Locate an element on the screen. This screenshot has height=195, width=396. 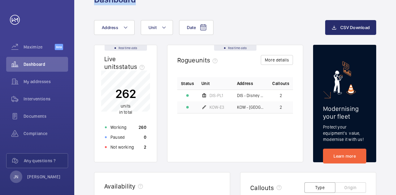
p: 0 is located at coordinates (145, 137).